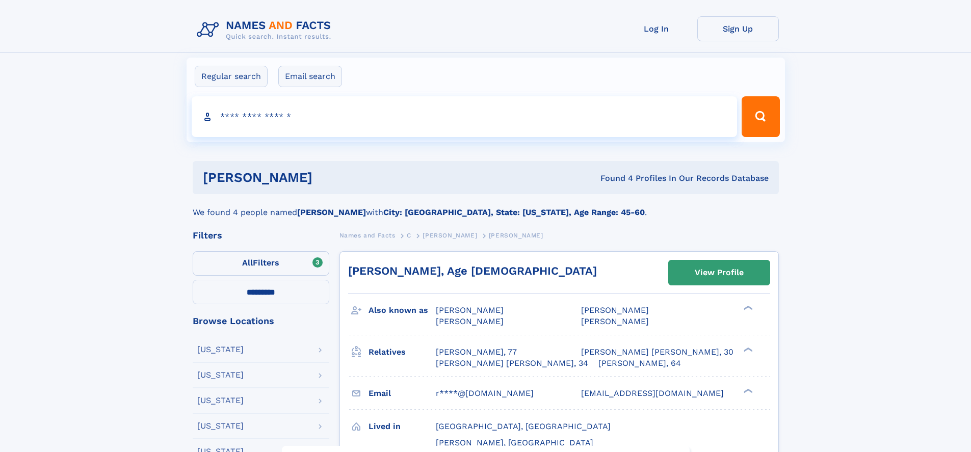  Describe the element at coordinates (486, 206) in the screenshot. I see `div: We found 4 people named with .` at that location.